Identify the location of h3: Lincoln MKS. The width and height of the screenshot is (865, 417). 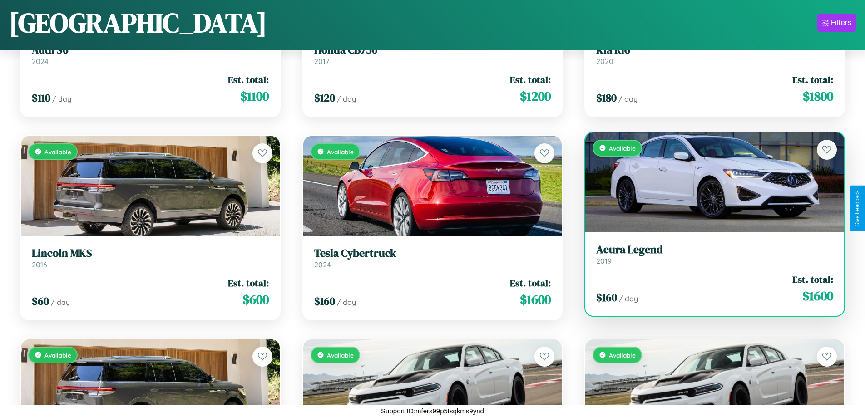
(150, 253).